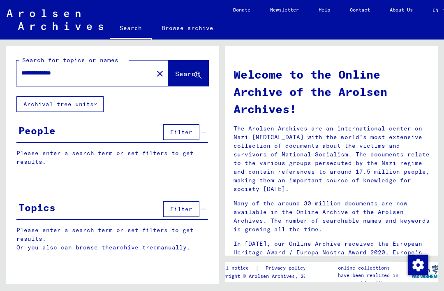  I want to click on div: Topics, so click(37, 207).